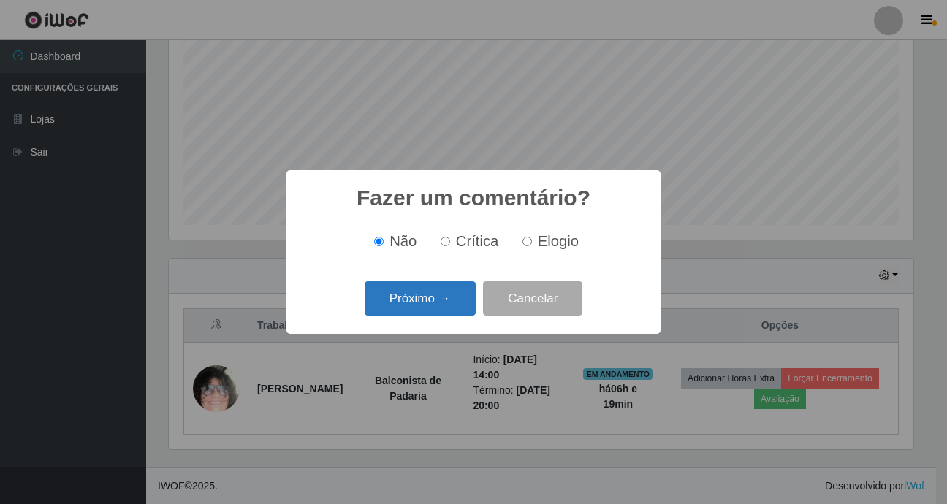  Describe the element at coordinates (533, 298) in the screenshot. I see `button: Cancelar` at that location.